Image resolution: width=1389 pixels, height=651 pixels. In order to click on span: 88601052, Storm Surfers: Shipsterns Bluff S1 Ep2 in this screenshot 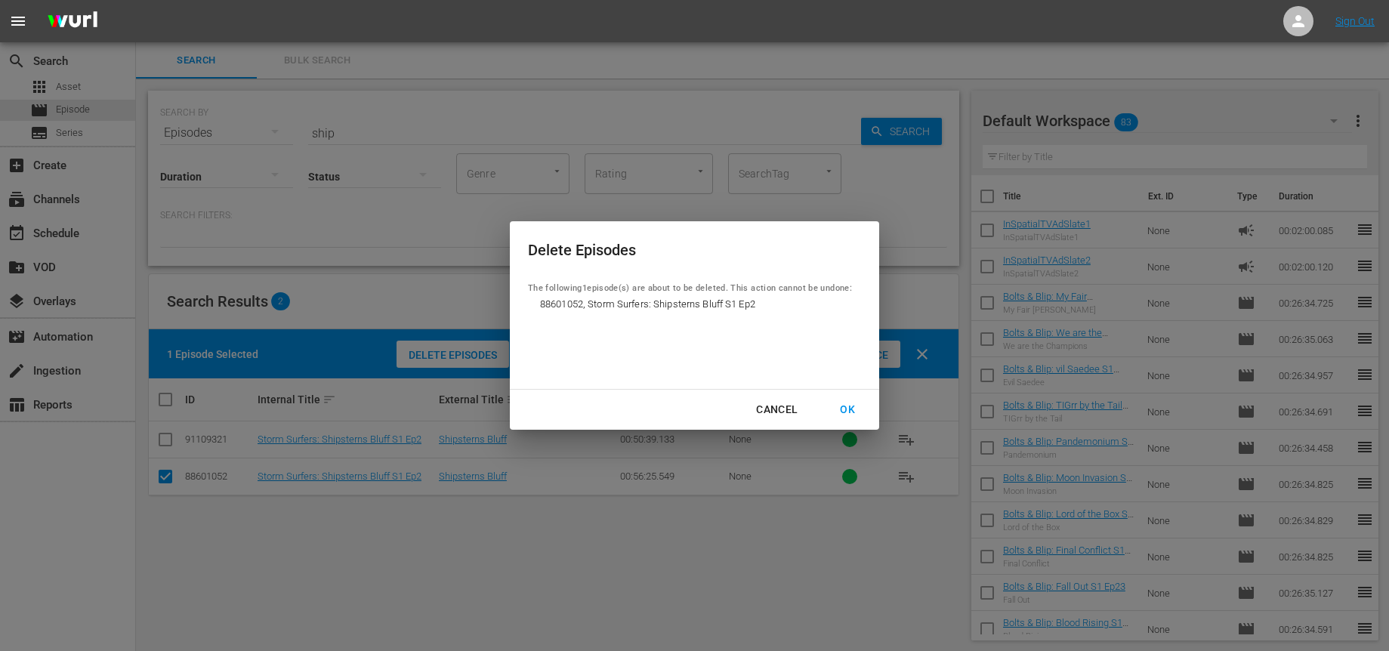, I will do `click(664, 304)`.